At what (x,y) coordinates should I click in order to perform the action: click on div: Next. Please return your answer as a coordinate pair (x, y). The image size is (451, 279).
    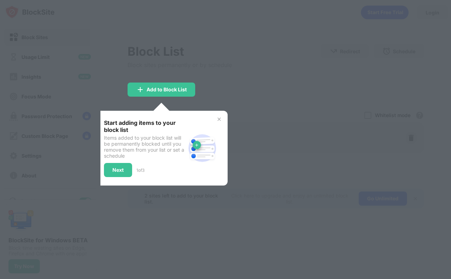
    Looking at the image, I should click on (118, 170).